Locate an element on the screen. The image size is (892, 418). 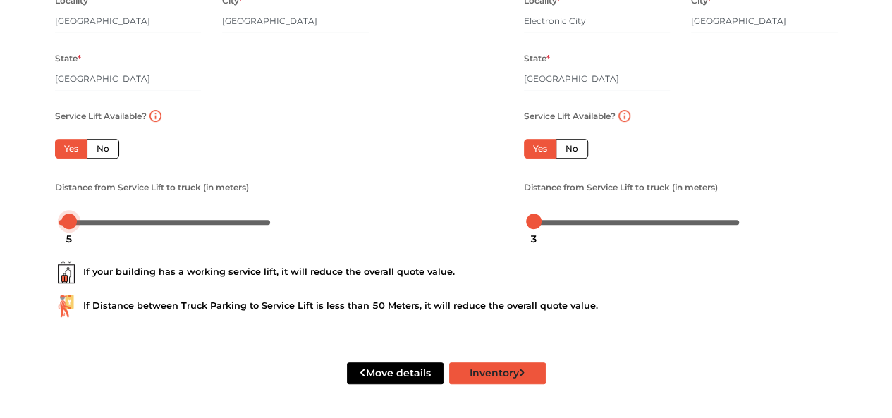
div: 3 is located at coordinates (534, 239).